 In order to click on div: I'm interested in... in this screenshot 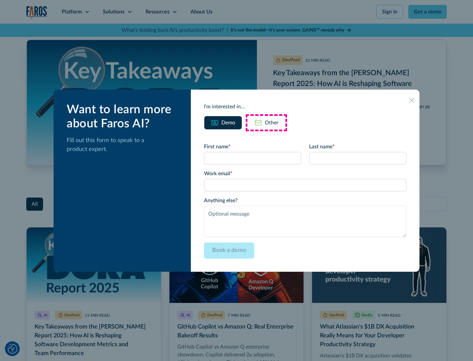, I will do `click(305, 107)`.